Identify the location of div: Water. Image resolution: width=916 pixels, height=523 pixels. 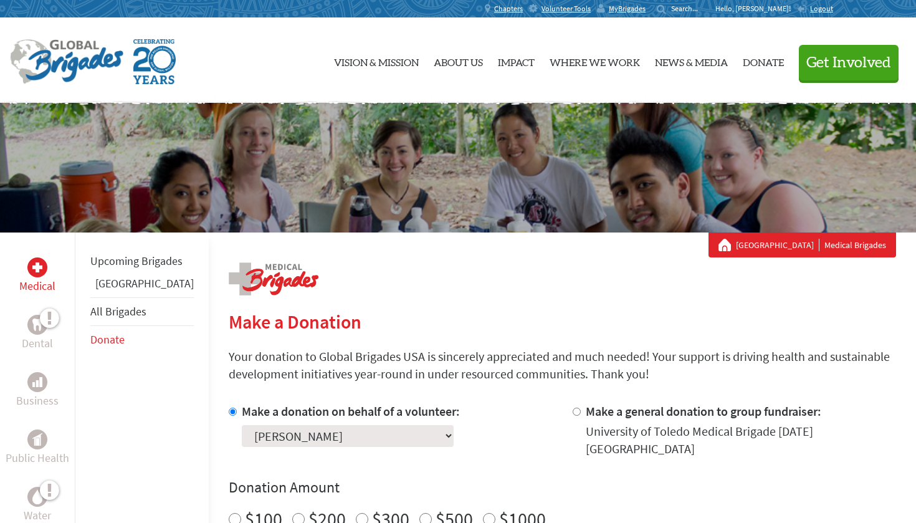
(37, 497).